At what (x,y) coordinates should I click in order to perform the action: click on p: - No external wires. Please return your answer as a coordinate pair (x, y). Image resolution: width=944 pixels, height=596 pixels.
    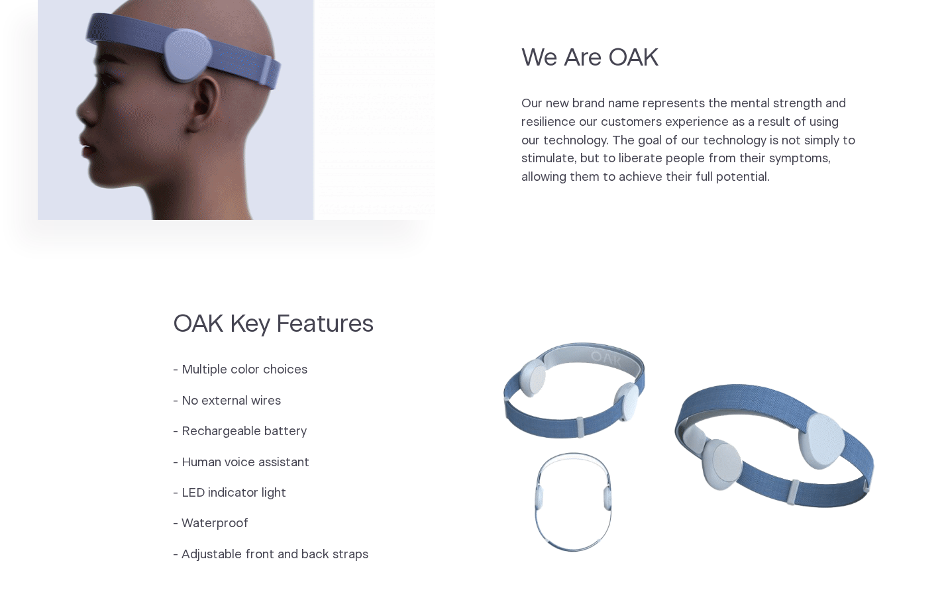
    Looking at the image, I should click on (273, 402).